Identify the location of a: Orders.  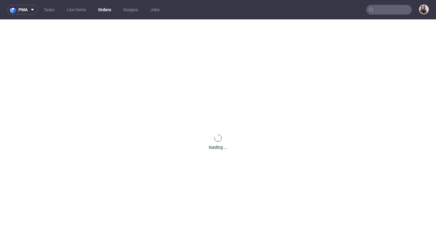
(105, 10).